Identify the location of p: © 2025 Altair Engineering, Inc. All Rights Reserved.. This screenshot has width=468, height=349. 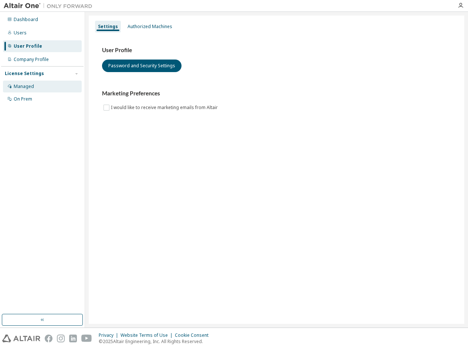
(156, 341).